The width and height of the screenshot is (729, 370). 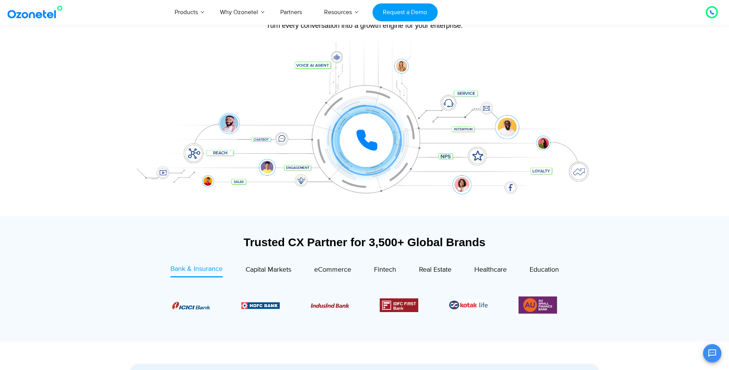 I want to click on a: Real Estate, so click(x=435, y=271).